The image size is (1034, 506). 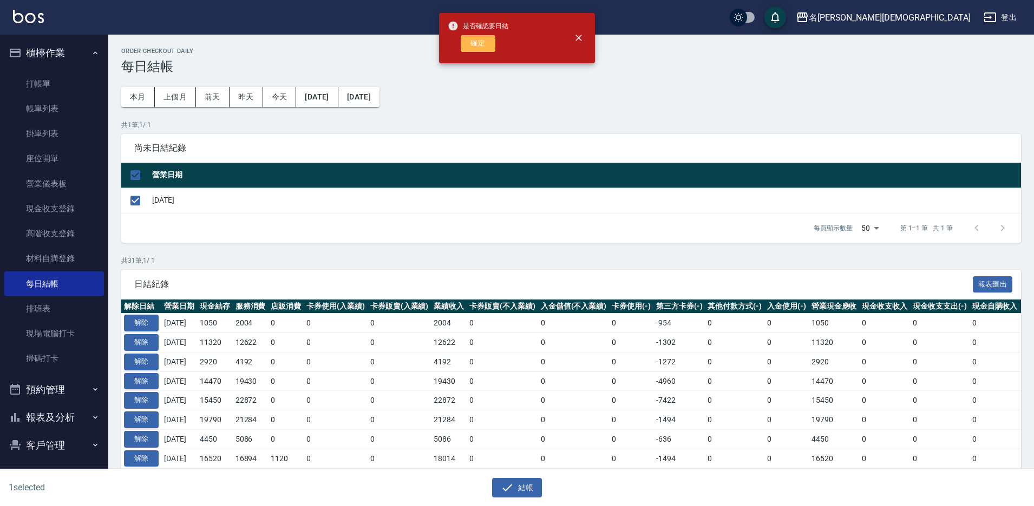 I want to click on button: 本月, so click(x=138, y=97).